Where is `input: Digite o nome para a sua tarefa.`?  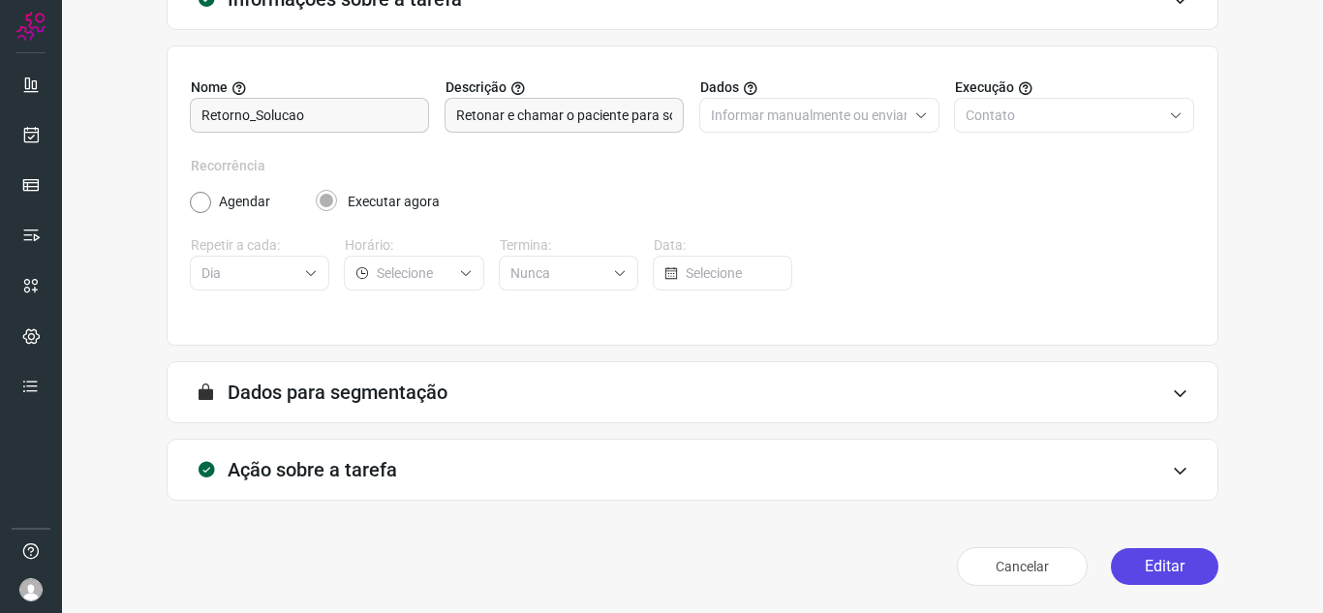 input: Digite o nome para a sua tarefa. is located at coordinates (309, 115).